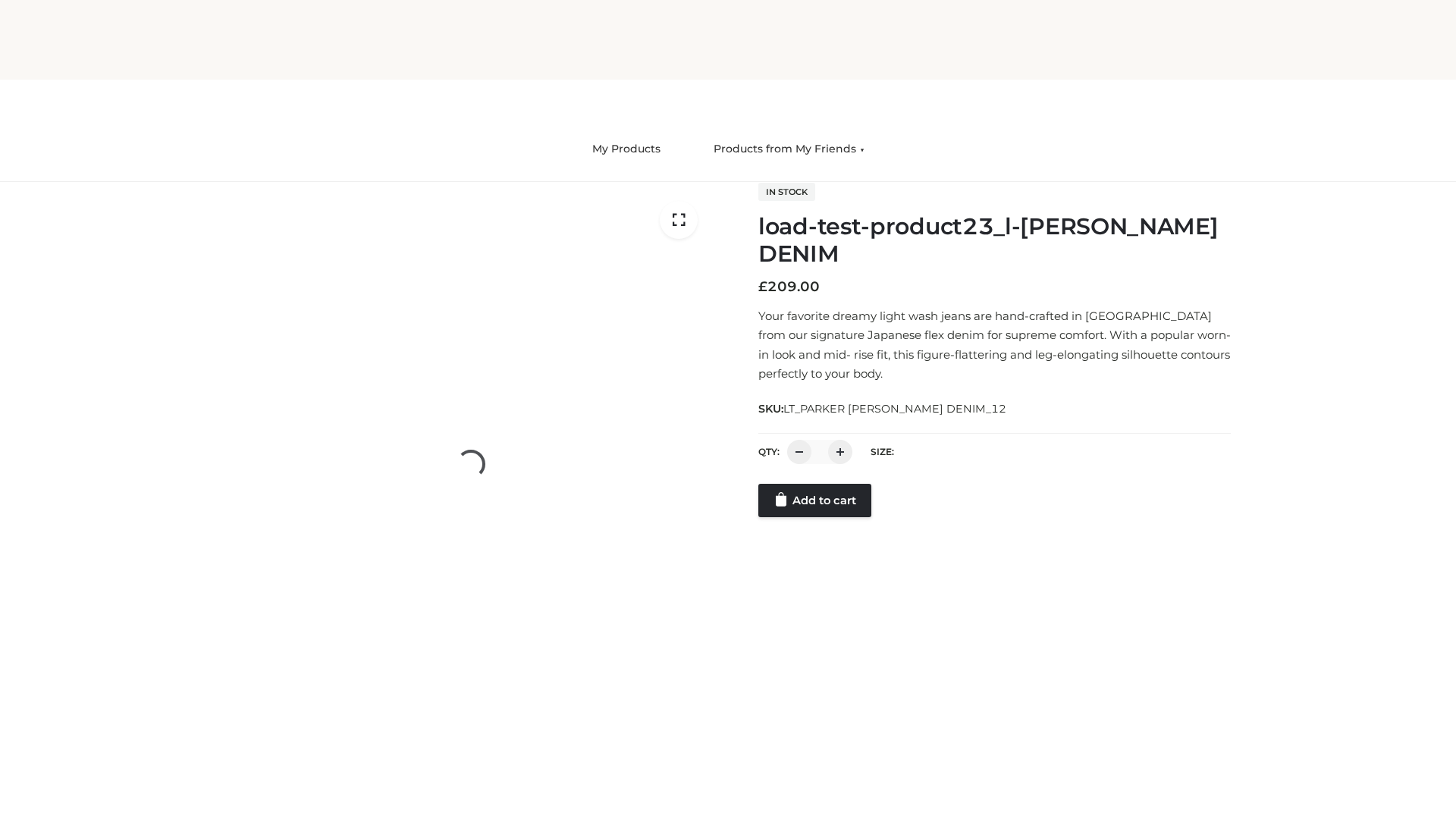  I want to click on label: QTY:, so click(769, 451).